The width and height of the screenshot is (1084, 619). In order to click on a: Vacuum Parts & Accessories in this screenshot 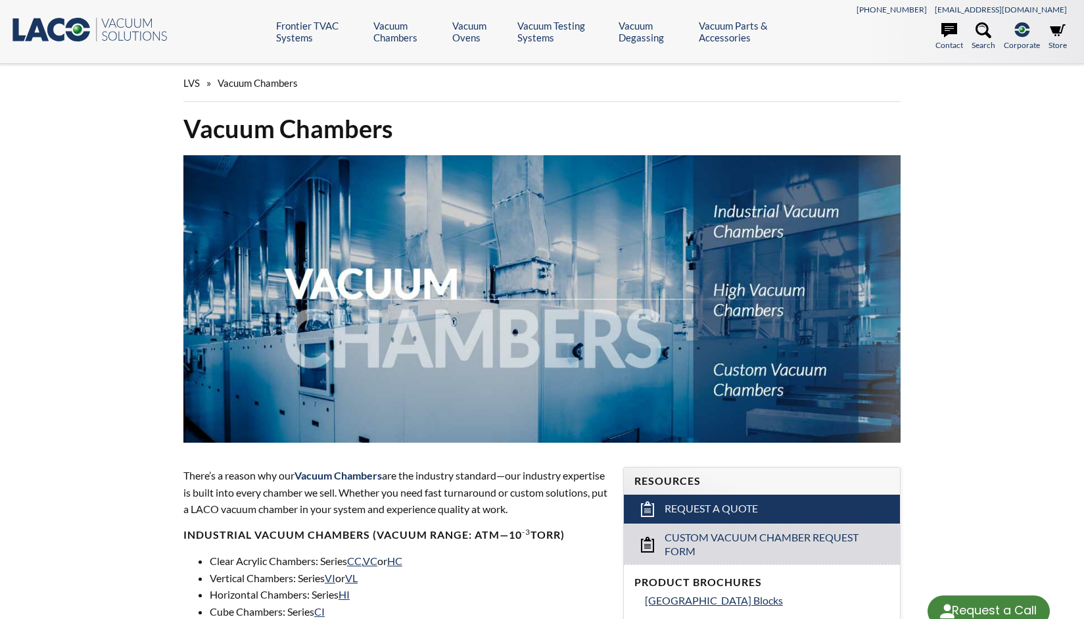, I will do `click(752, 32)`.